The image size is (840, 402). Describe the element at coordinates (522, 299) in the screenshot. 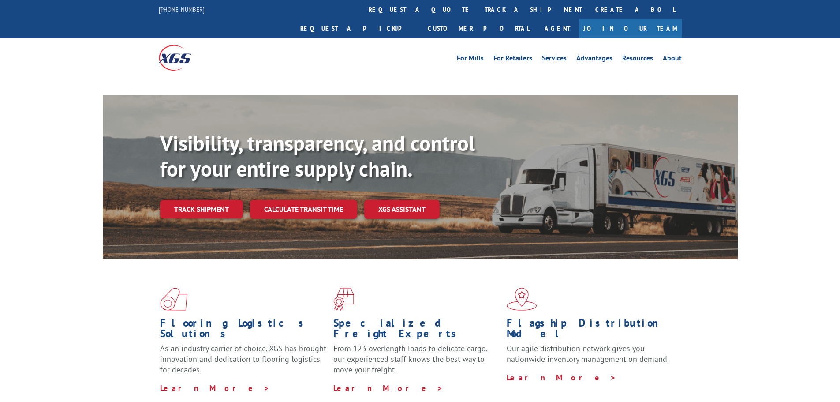

I see `img: xgs-icon-flagship-distribution-model-red` at that location.